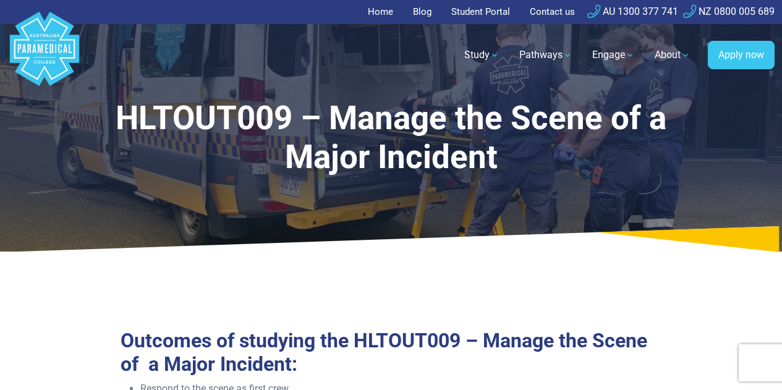 This screenshot has width=782, height=390. Describe the element at coordinates (546, 55) in the screenshot. I see `a: Pathways` at that location.